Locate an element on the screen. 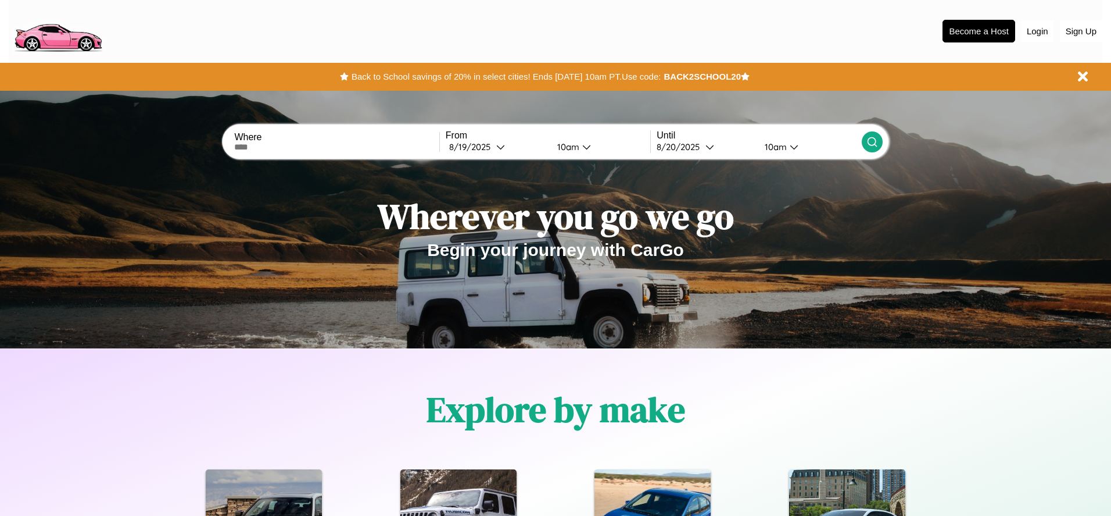 The image size is (1111, 516). h1: Explore by make is located at coordinates (556, 409).